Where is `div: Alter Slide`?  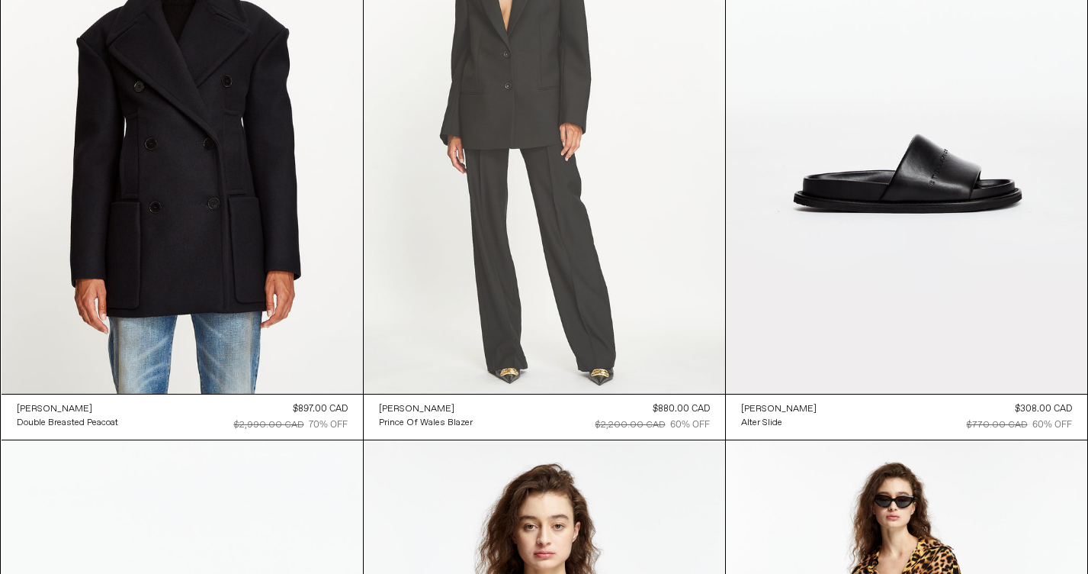
div: Alter Slide is located at coordinates (762, 423).